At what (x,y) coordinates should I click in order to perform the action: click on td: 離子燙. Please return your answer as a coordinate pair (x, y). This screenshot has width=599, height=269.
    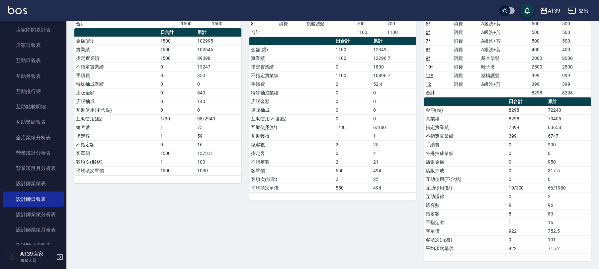
    Looking at the image, I should click on (504, 67).